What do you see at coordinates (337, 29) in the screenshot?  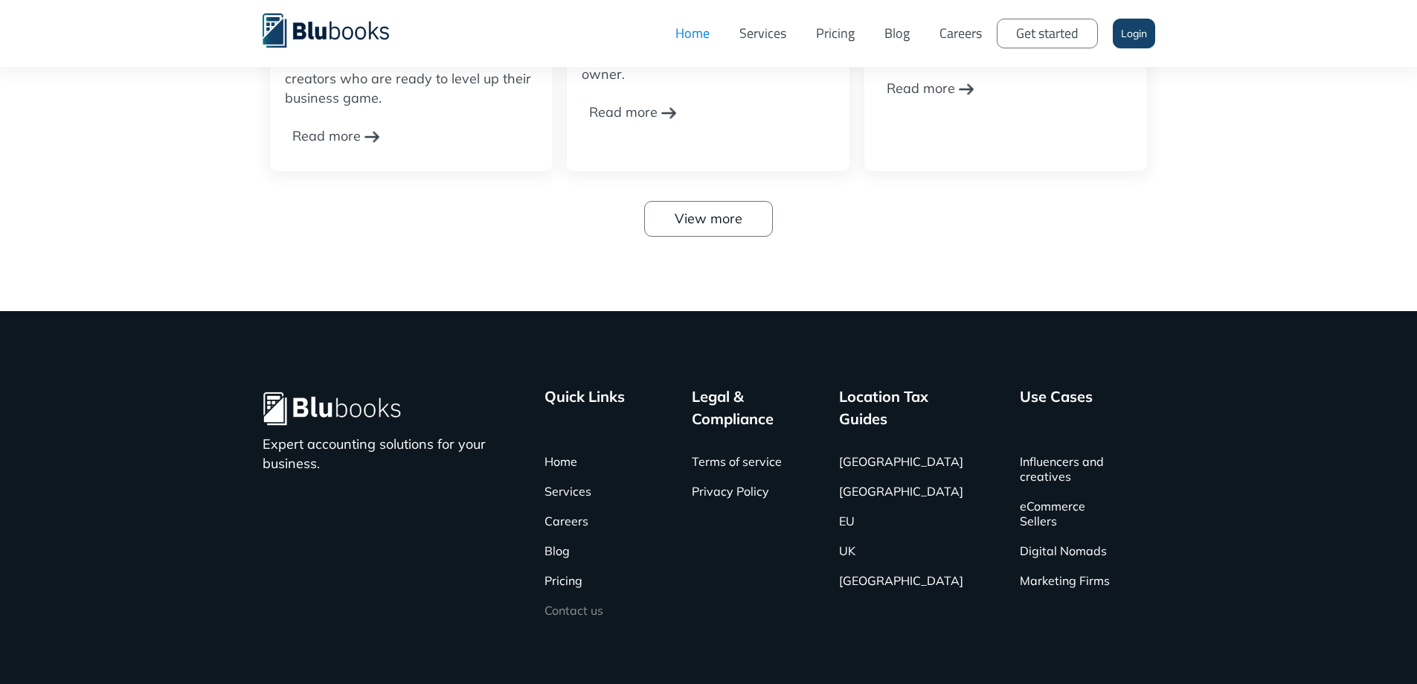 I see `a: home` at bounding box center [337, 29].